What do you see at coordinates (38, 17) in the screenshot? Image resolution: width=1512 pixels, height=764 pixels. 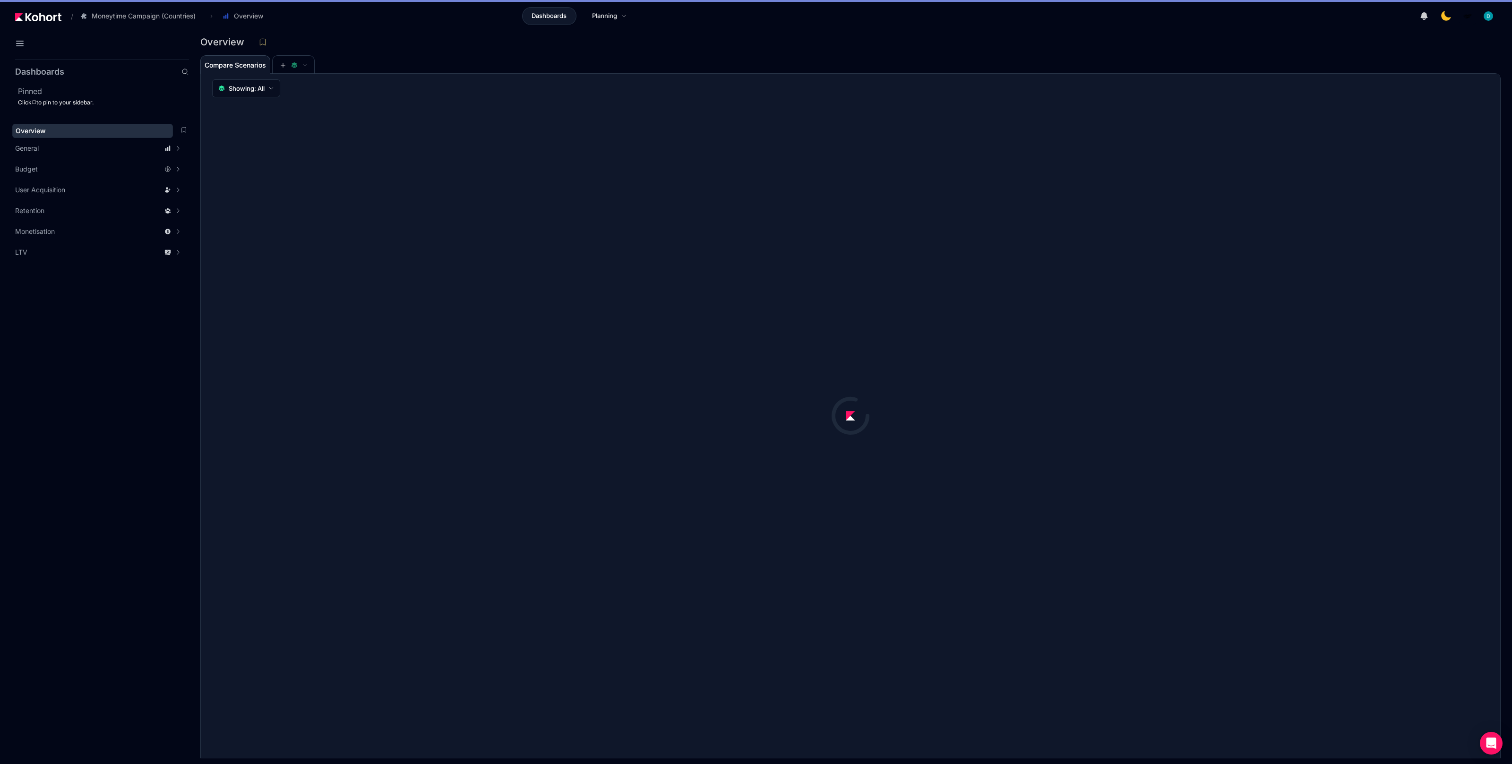 I see `img: Kohort logo` at bounding box center [38, 17].